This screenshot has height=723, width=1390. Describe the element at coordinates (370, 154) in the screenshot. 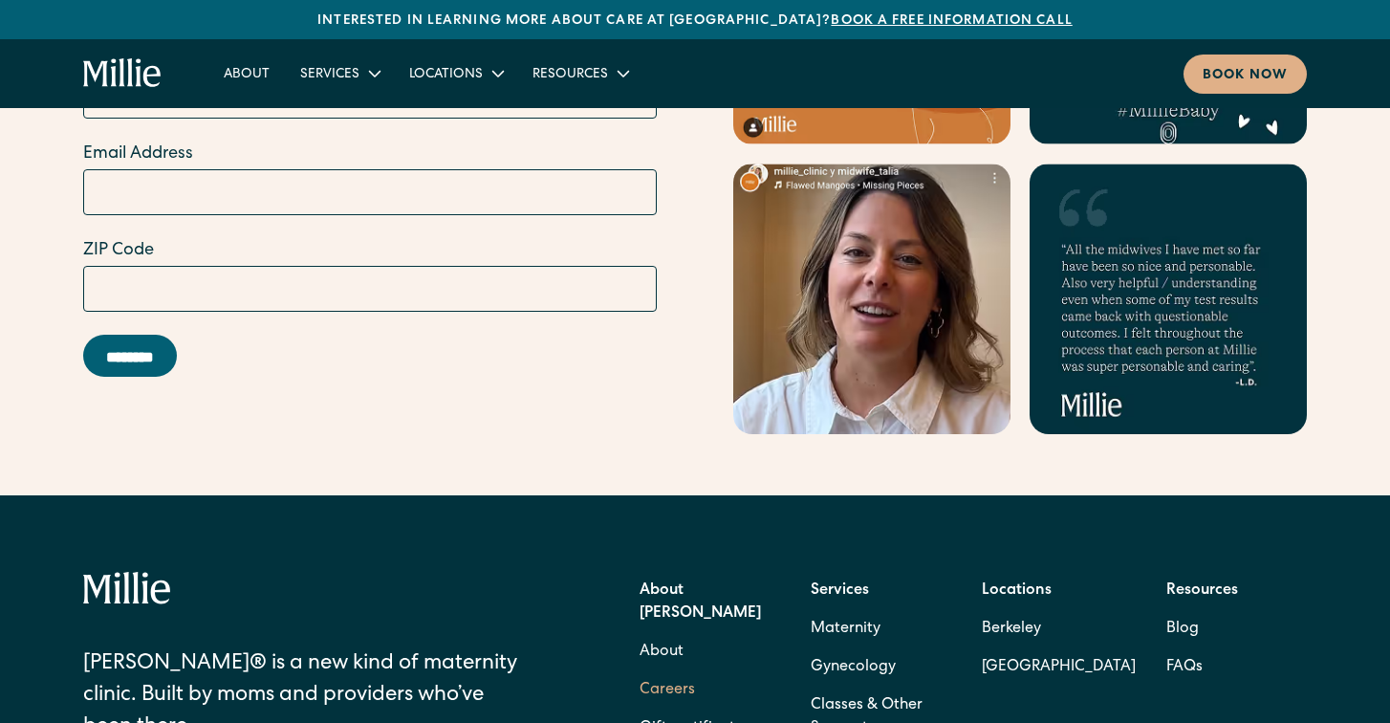

I see `label: Email Address` at that location.